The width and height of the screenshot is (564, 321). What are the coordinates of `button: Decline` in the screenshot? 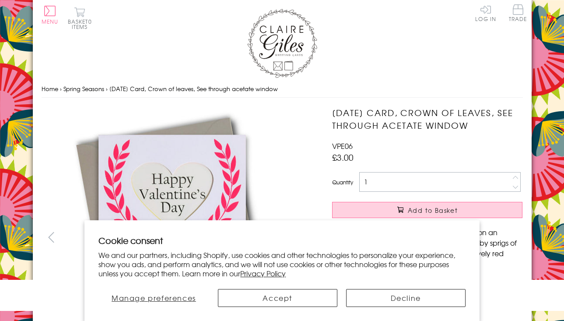 It's located at (406, 298).